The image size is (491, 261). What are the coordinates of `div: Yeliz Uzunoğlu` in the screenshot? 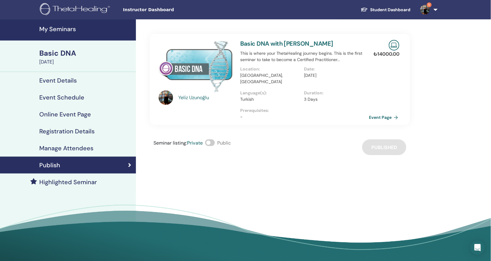 It's located at (207, 98).